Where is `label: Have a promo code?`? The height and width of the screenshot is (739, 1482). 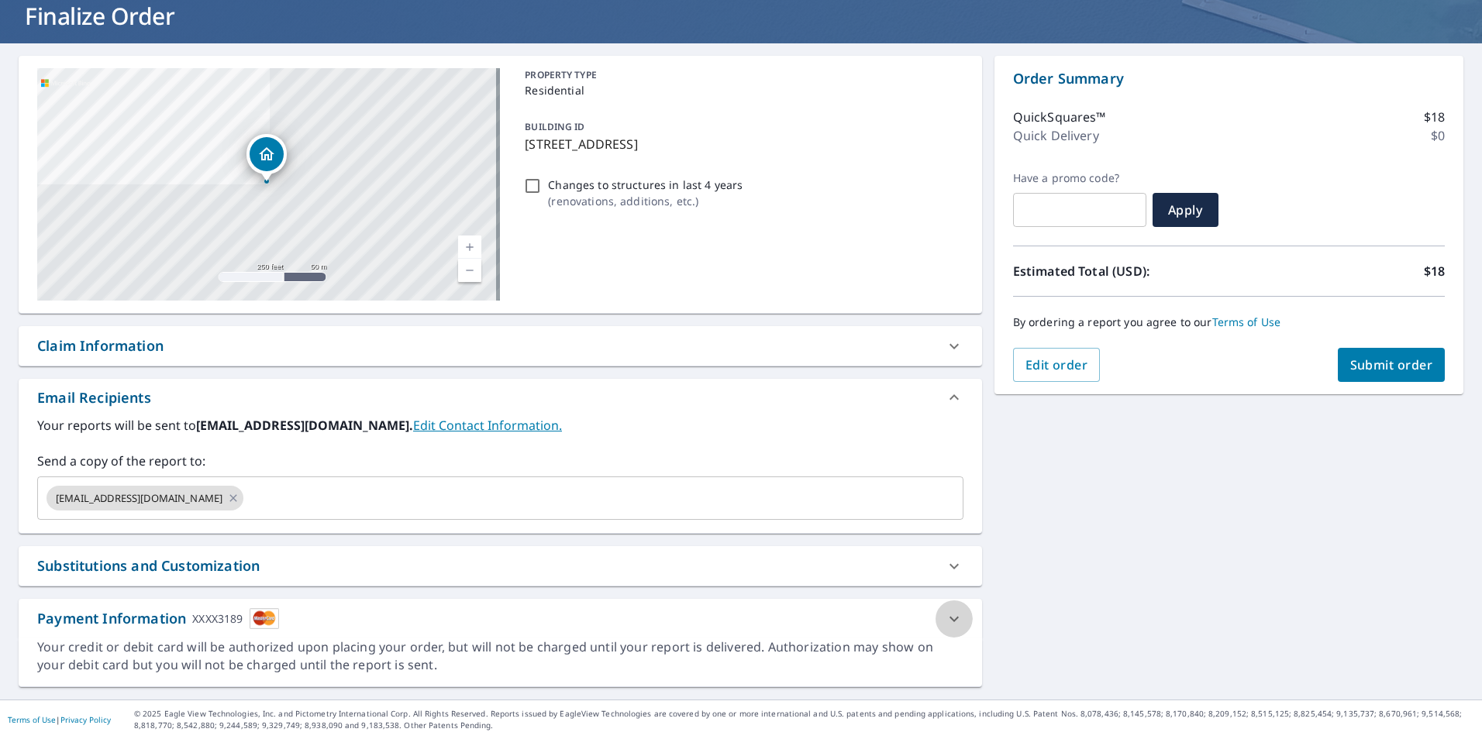 label: Have a promo code? is located at coordinates (1080, 178).